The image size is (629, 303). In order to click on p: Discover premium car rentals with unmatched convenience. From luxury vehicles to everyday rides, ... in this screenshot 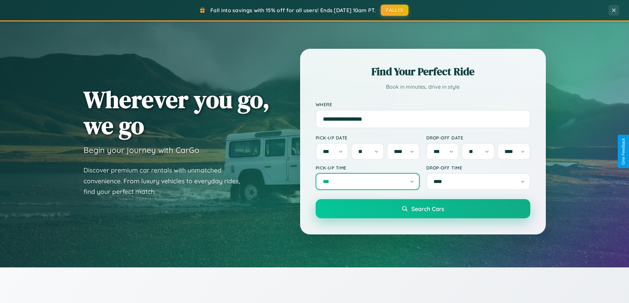, I will do `click(166, 181)`.